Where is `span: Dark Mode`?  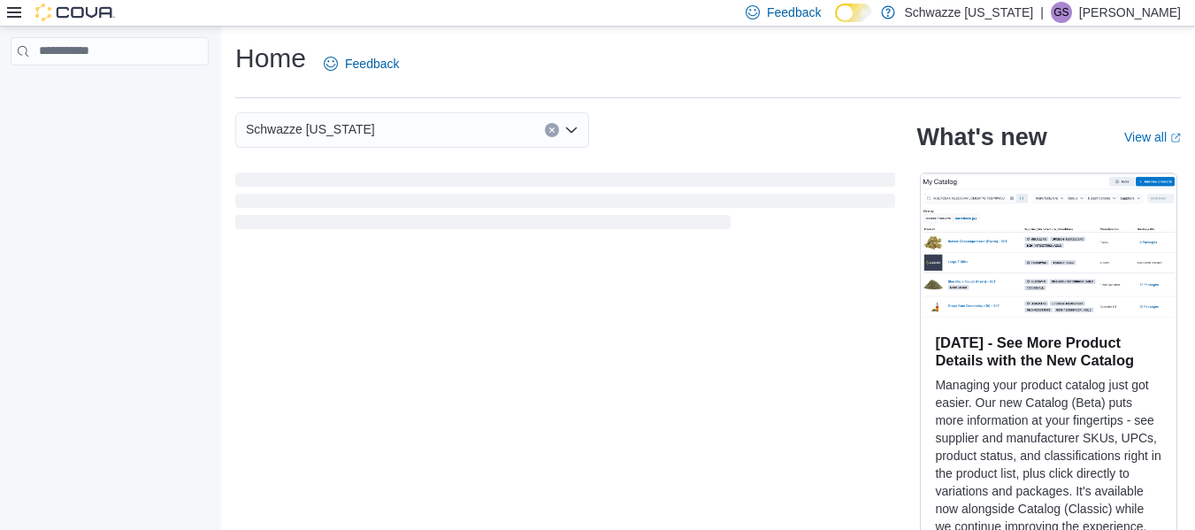
span: Dark Mode is located at coordinates (835, 22).